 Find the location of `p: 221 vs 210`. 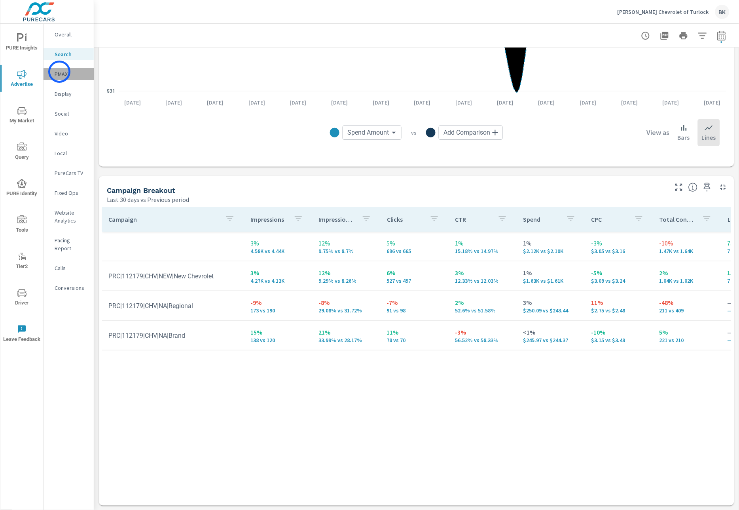

p: 221 vs 210 is located at coordinates (687, 340).